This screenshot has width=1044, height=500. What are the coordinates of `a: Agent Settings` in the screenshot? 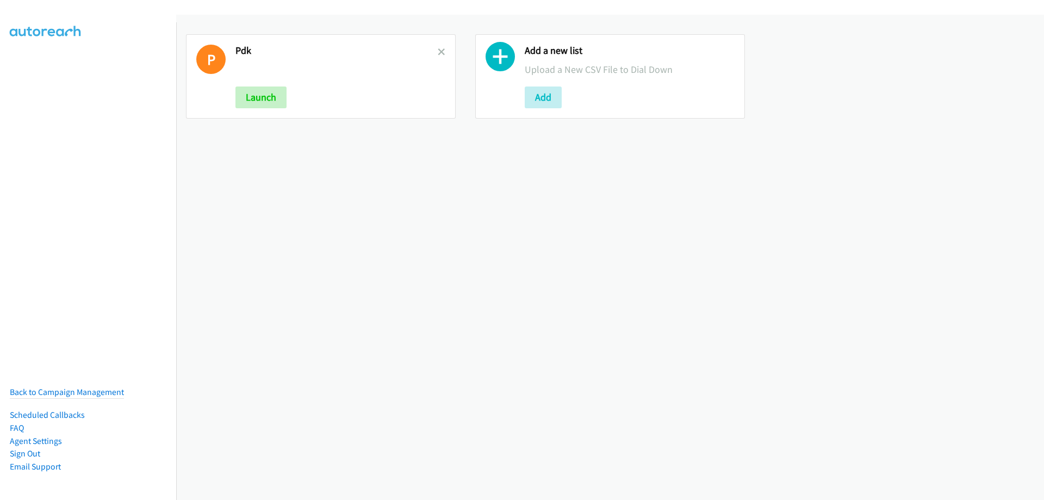 It's located at (36, 440).